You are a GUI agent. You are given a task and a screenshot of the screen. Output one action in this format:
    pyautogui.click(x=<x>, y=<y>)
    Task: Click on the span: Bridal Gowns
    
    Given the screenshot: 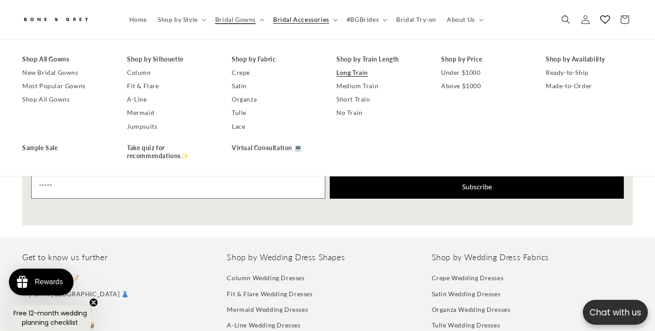 What is the action you would take?
    pyautogui.click(x=235, y=20)
    